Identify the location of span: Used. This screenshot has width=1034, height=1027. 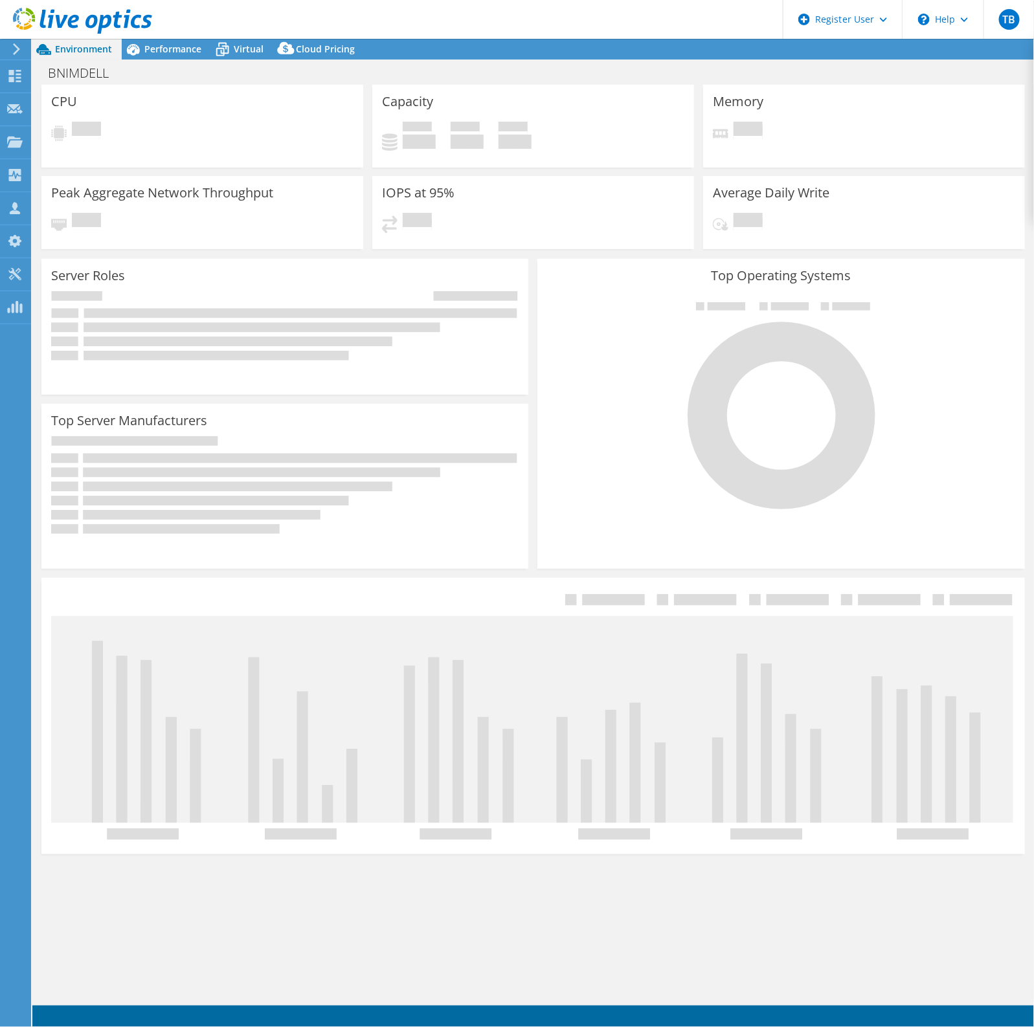
(417, 128).